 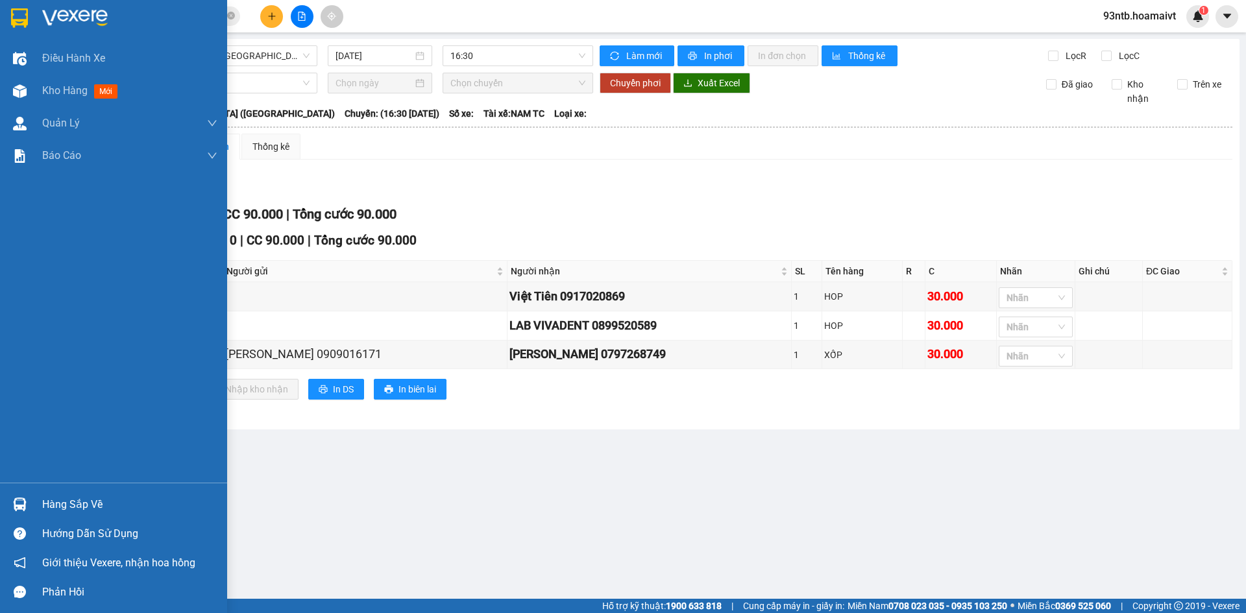 What do you see at coordinates (1074, 56) in the screenshot?
I see `span: Lọc R` at bounding box center [1074, 56].